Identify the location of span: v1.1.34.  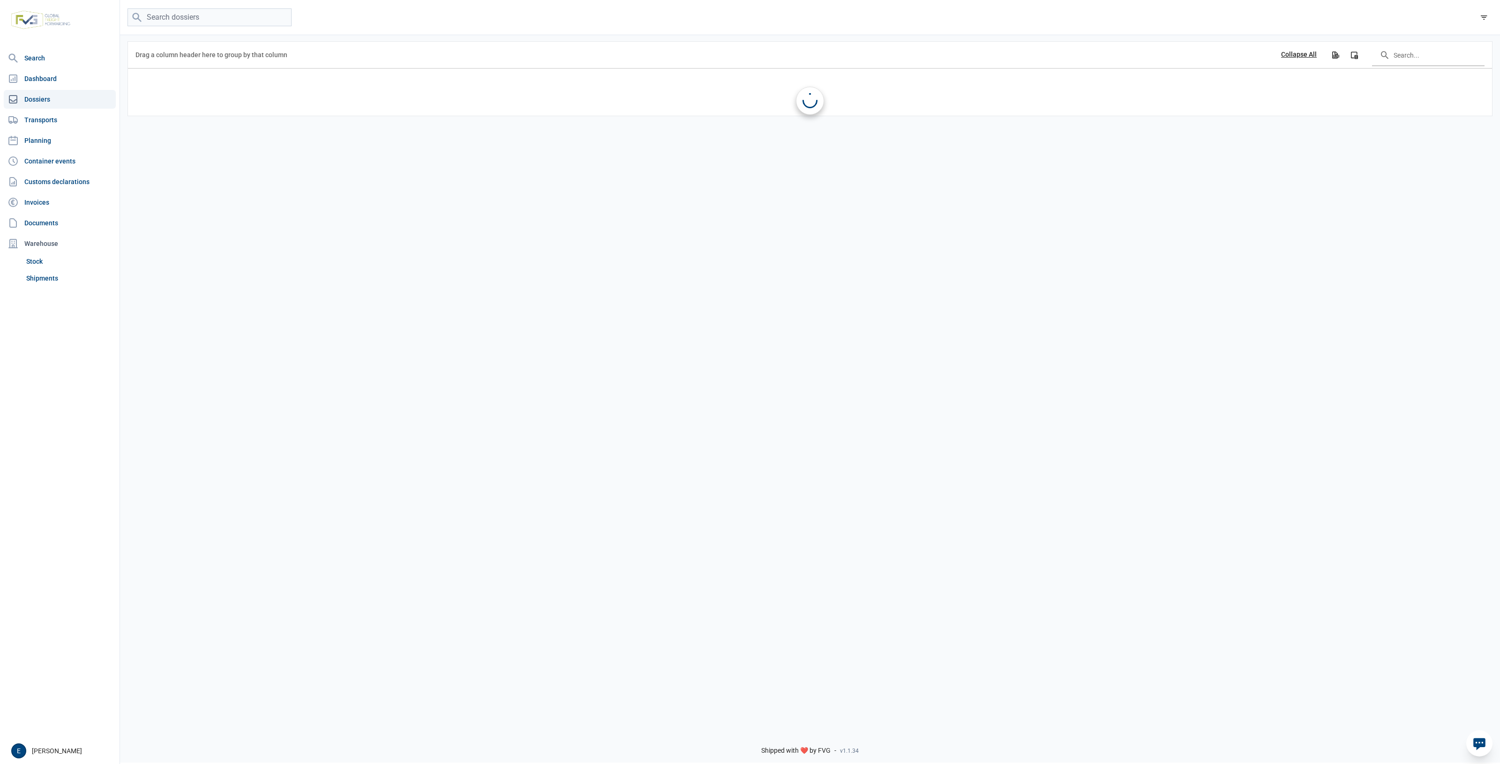
(849, 751).